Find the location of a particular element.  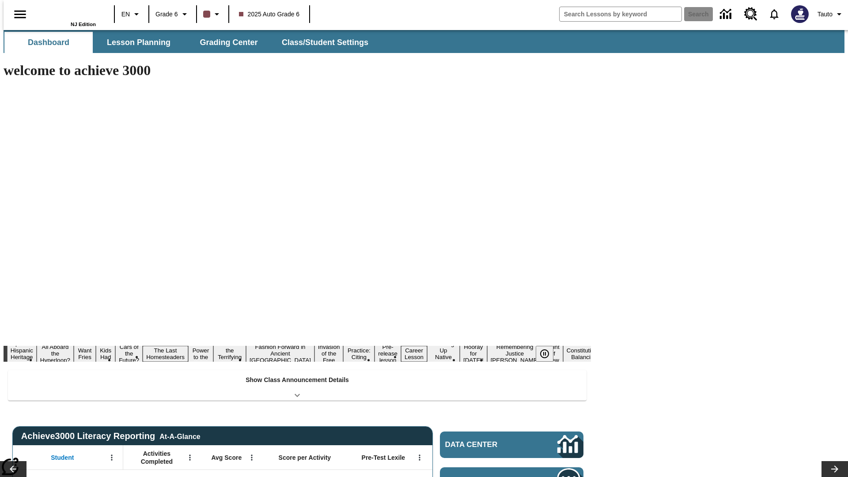

button: Slide 16 Remembering Justice O'Connor is located at coordinates (515, 353).